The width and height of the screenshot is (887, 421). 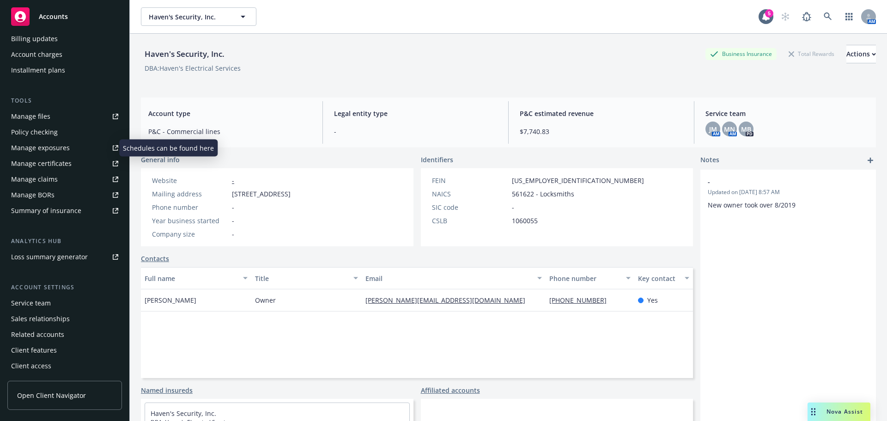 I want to click on a: Report a Bug, so click(x=807, y=17).